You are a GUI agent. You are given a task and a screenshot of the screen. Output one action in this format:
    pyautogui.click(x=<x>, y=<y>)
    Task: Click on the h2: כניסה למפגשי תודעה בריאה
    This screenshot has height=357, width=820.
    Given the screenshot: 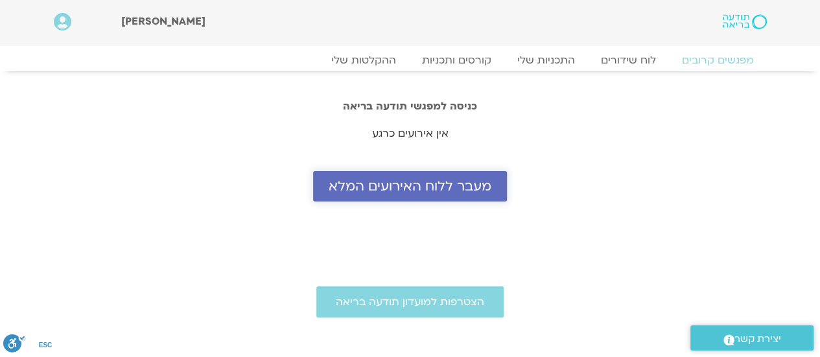 What is the action you would take?
    pyautogui.click(x=410, y=106)
    